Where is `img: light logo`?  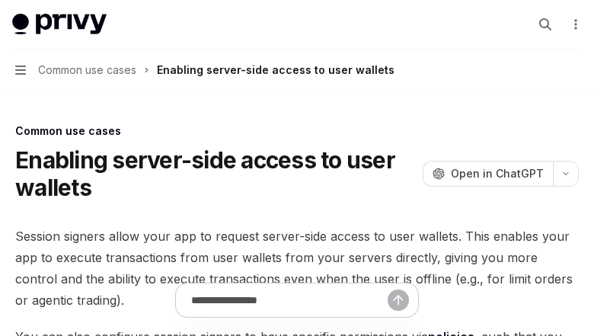 img: light logo is located at coordinates (59, 24).